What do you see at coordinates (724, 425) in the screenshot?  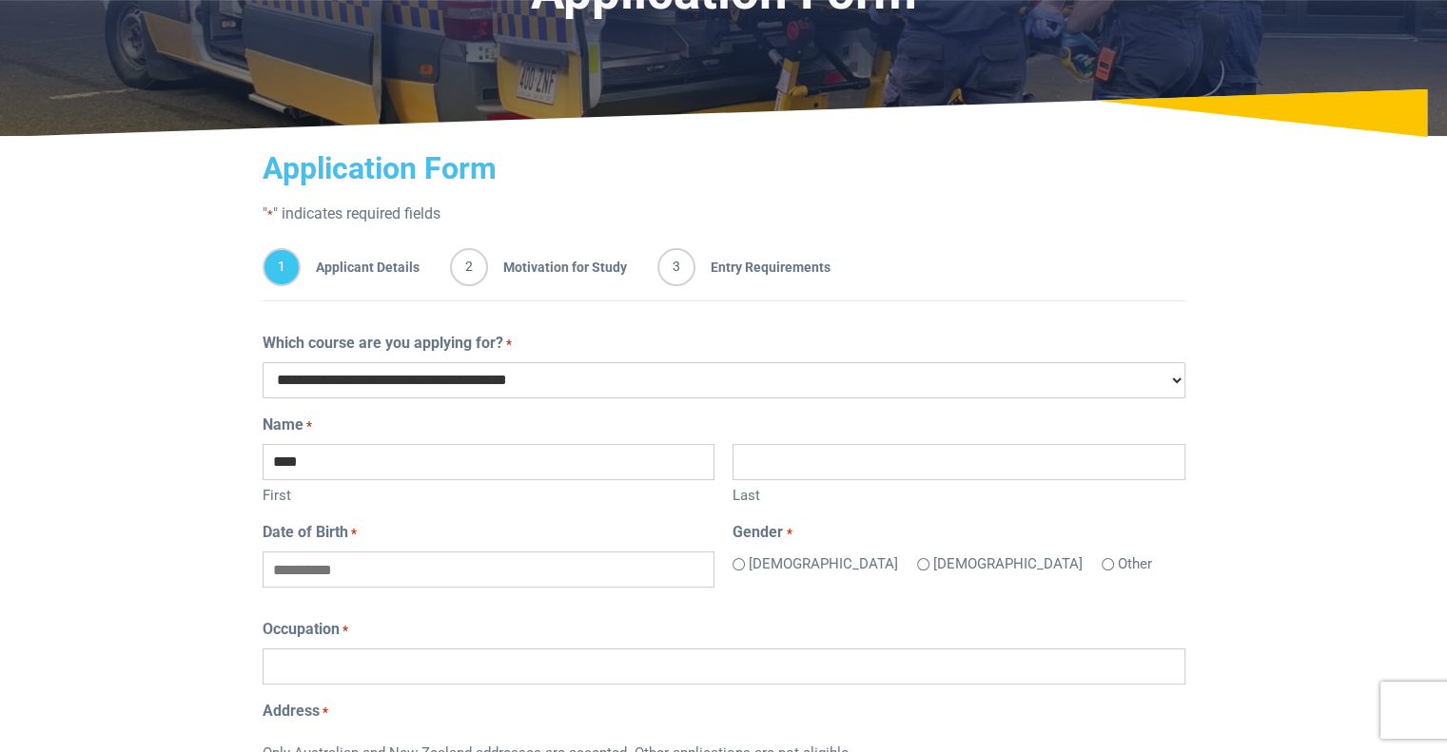 I see `legend: Name` at bounding box center [724, 425].